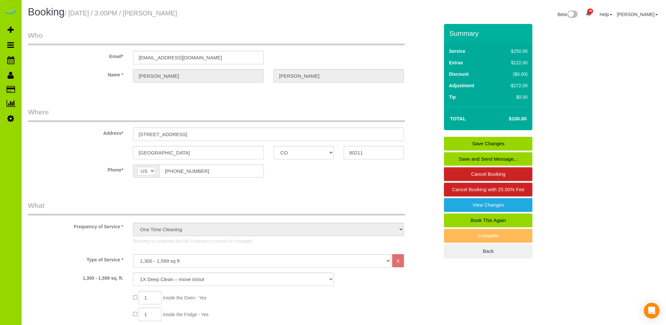  What do you see at coordinates (452, 97) in the screenshot?
I see `label: Tip` at bounding box center [452, 97].